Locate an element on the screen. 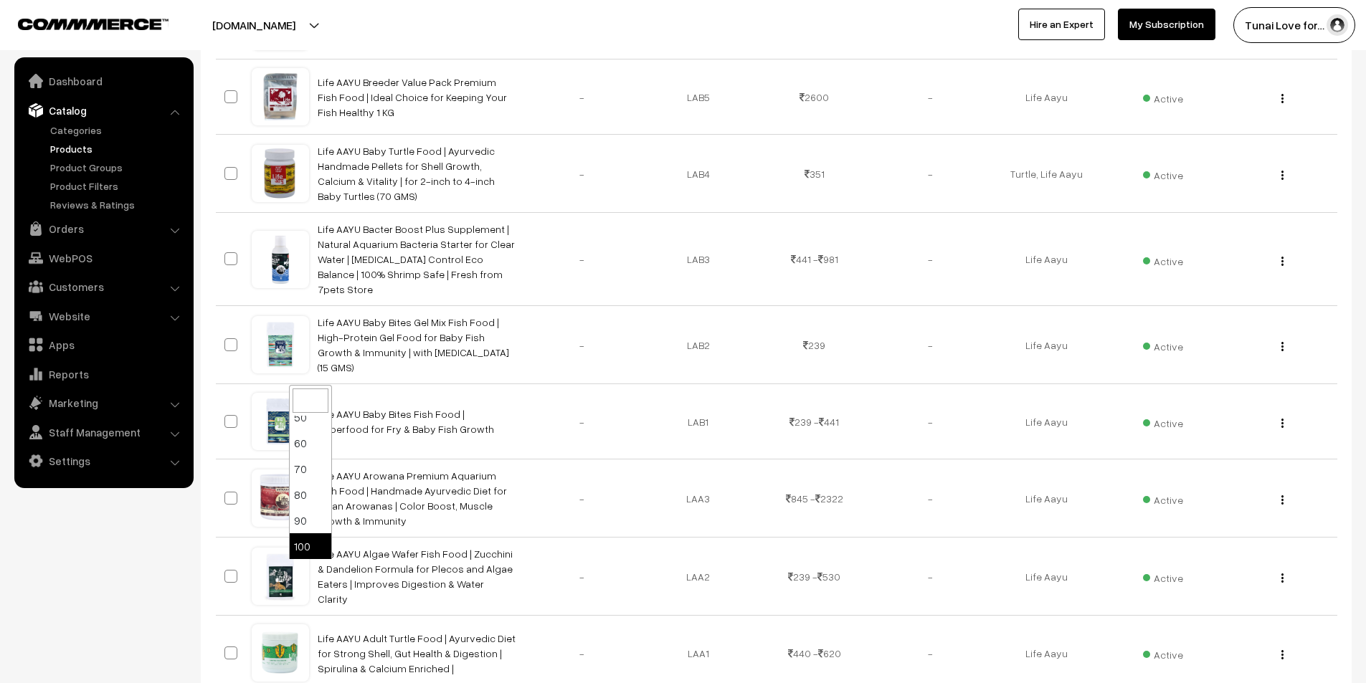 The width and height of the screenshot is (1366, 683). td: 239 - 441 is located at coordinates (814, 422).